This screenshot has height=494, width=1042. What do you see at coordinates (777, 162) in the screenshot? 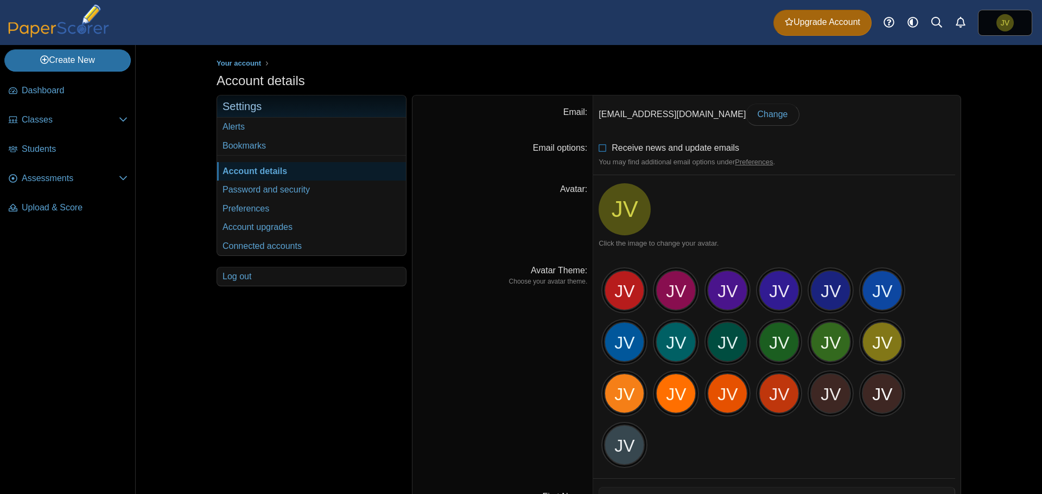
I see `div: You may find additional email options under .` at bounding box center [777, 162].